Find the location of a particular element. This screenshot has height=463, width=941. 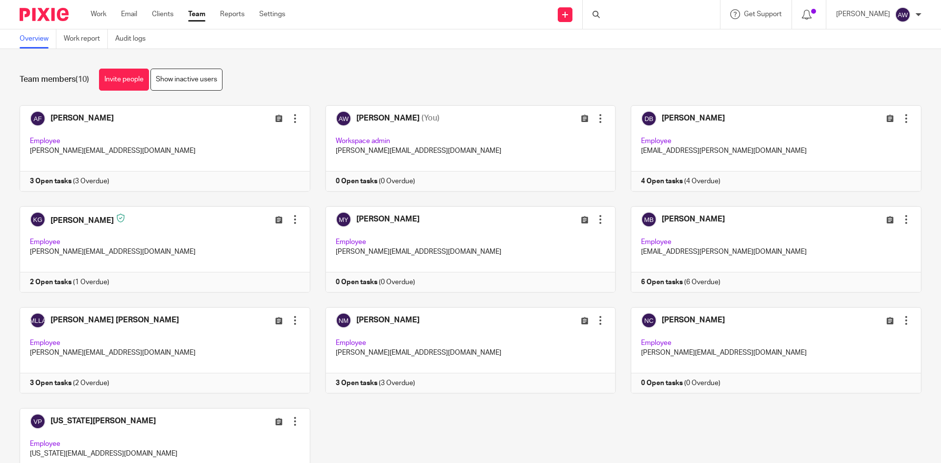

a: Overview is located at coordinates (38, 39).